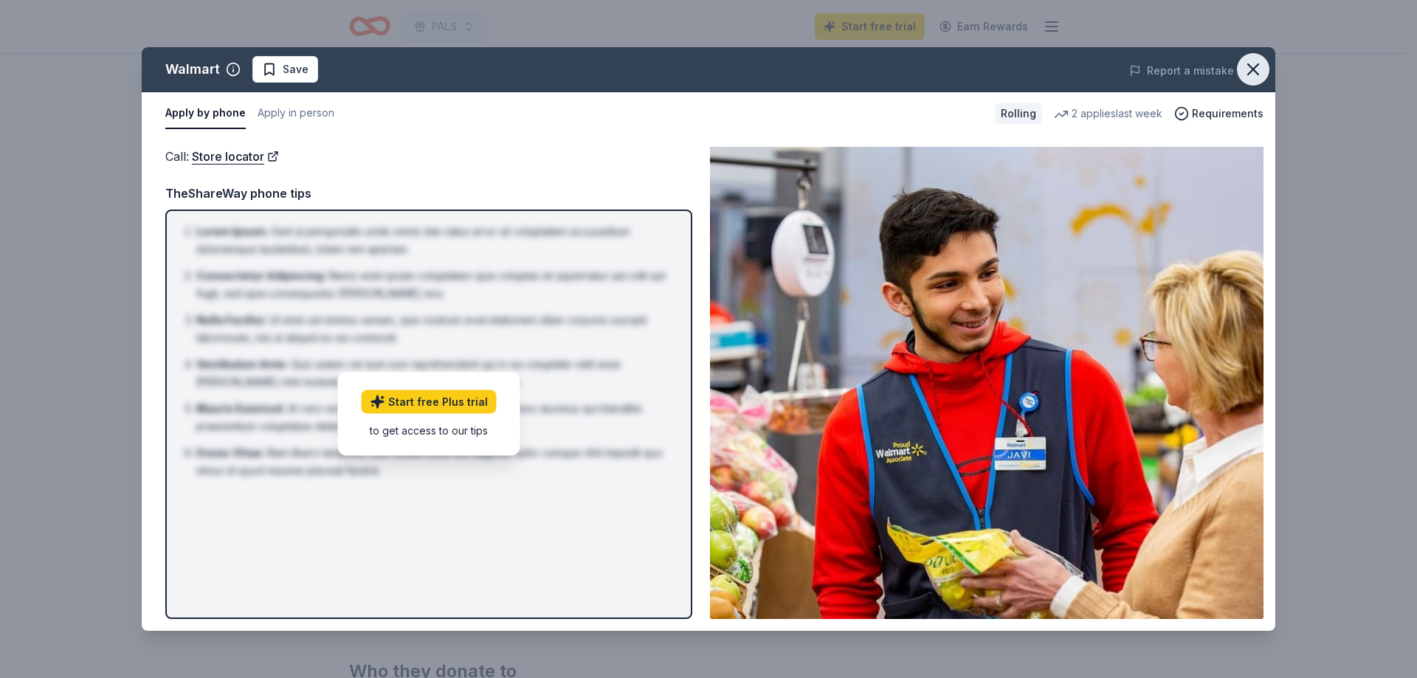  What do you see at coordinates (230, 453) in the screenshot?
I see `span: Donec Vitae :` at bounding box center [230, 453].